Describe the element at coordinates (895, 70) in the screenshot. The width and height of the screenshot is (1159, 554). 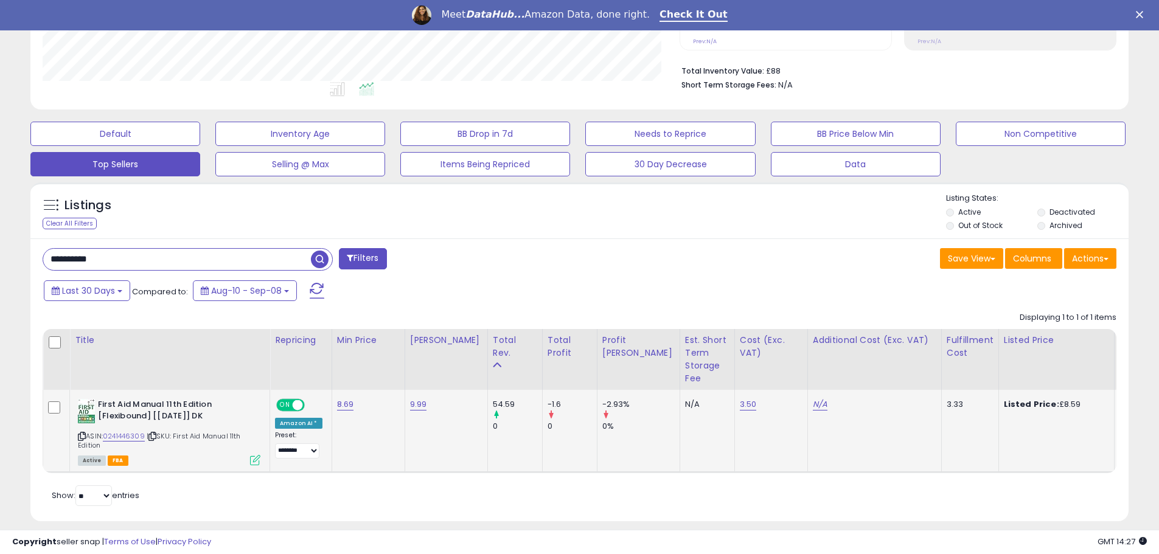
I see `li: £88` at that location.